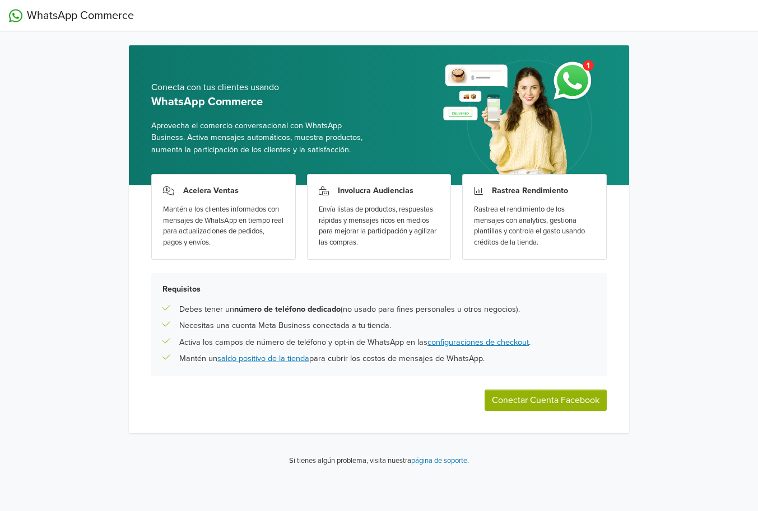  I want to click on p: Mantén un para cubrir los costos de mensajes de WhatsApp., so click(332, 359).